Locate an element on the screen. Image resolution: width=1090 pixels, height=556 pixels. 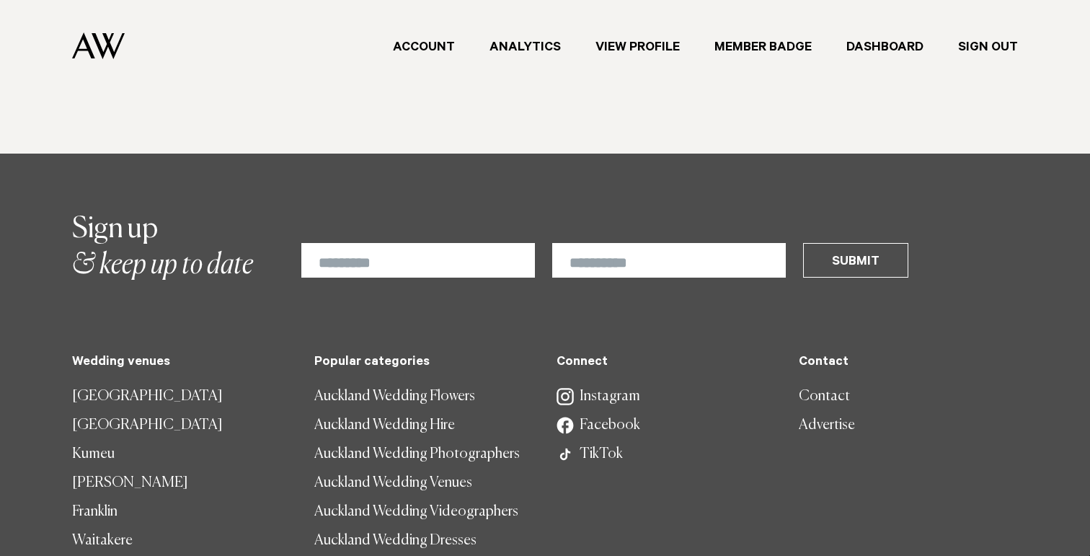
a: Advertise is located at coordinates (909, 425).